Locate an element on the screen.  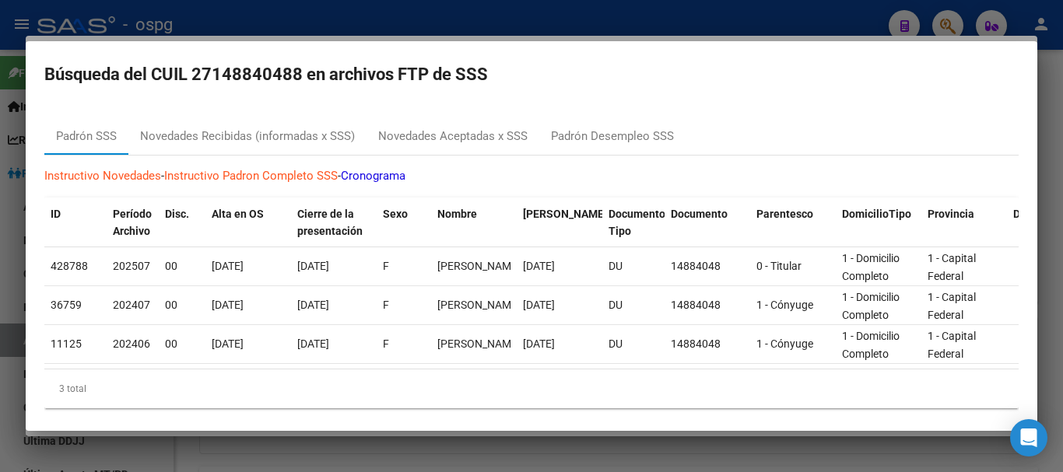
datatable-header-cell: Sexo is located at coordinates (404, 223).